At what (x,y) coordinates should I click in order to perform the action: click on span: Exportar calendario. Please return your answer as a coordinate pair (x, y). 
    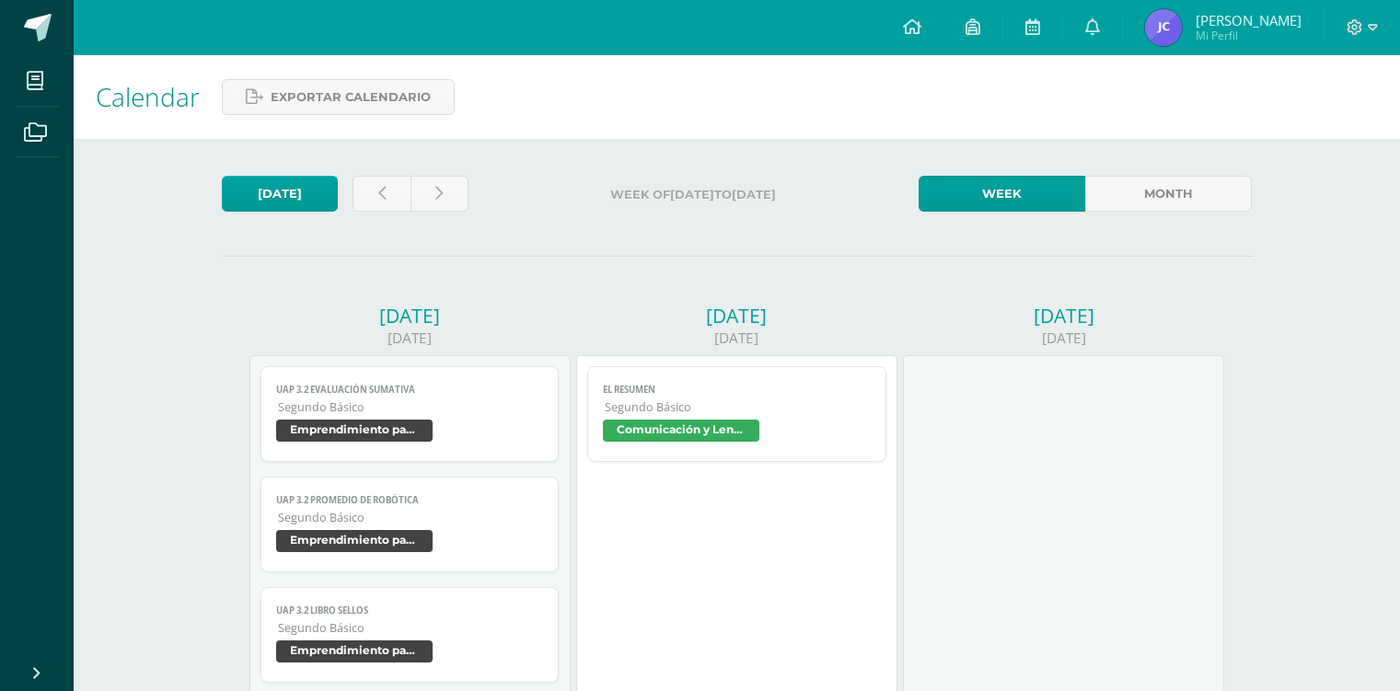
    Looking at the image, I should click on (351, 97).